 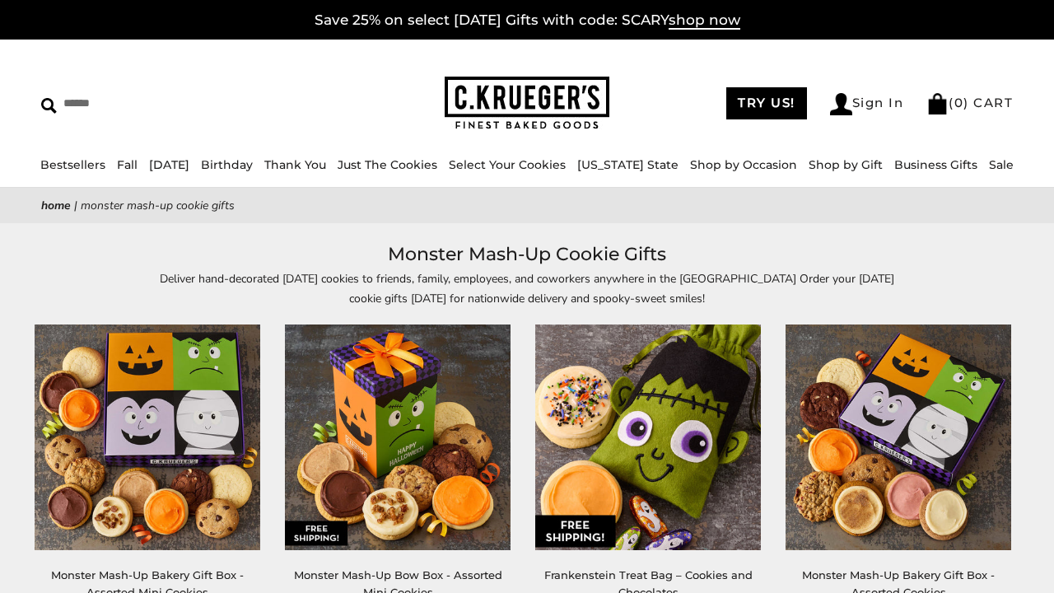 What do you see at coordinates (846, 165) in the screenshot?
I see `a: Shop by Gift` at bounding box center [846, 165].